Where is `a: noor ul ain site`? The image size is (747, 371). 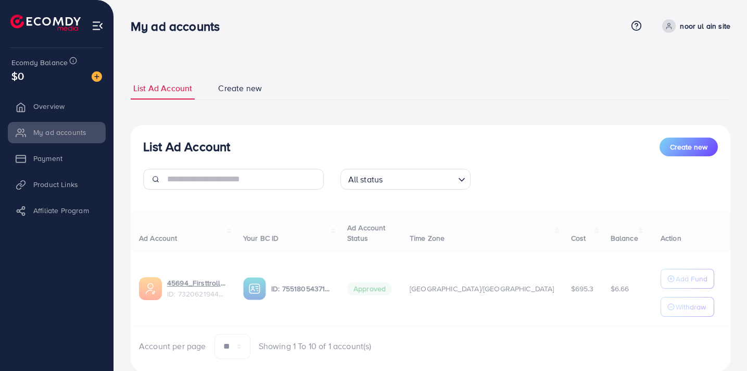
a: noor ul ain site is located at coordinates (694, 26).